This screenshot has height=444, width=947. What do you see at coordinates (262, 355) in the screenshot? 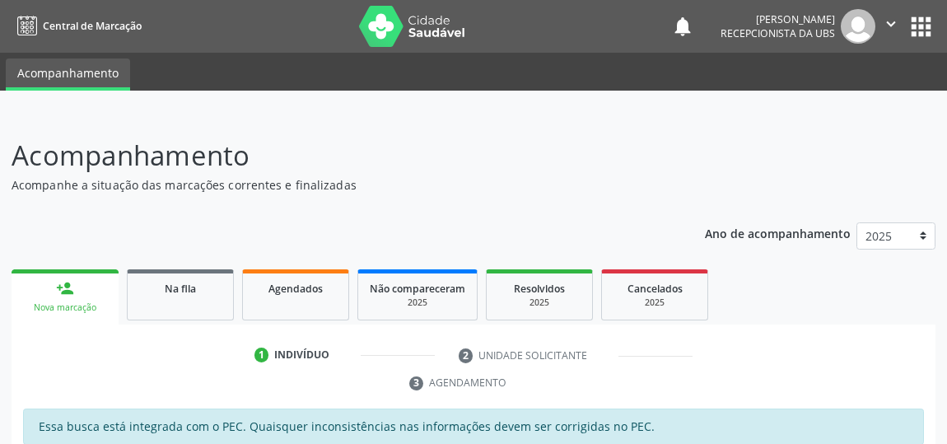
I see `div: 1` at bounding box center [262, 355].